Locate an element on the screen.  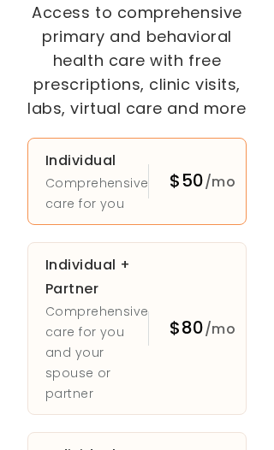
h3: Individual is located at coordinates (97, 161).